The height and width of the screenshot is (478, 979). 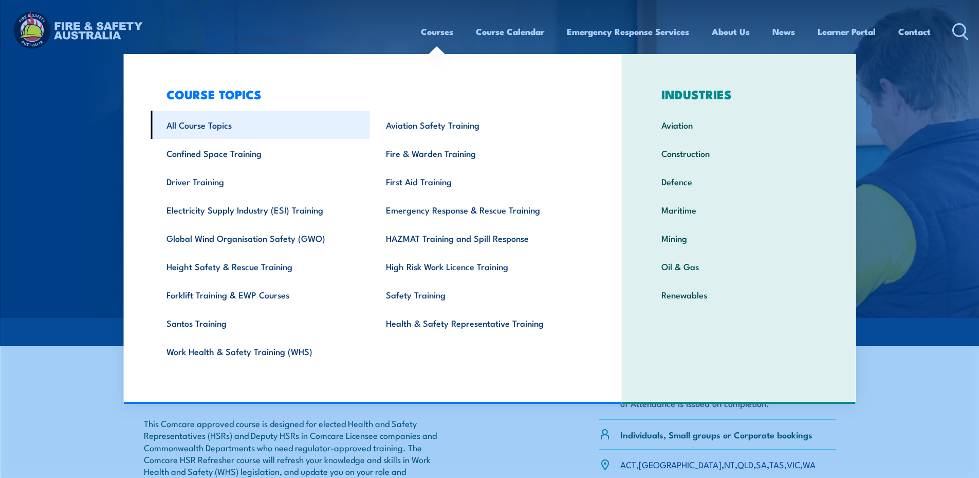 What do you see at coordinates (260, 124) in the screenshot?
I see `a: All Course Topics` at bounding box center [260, 124].